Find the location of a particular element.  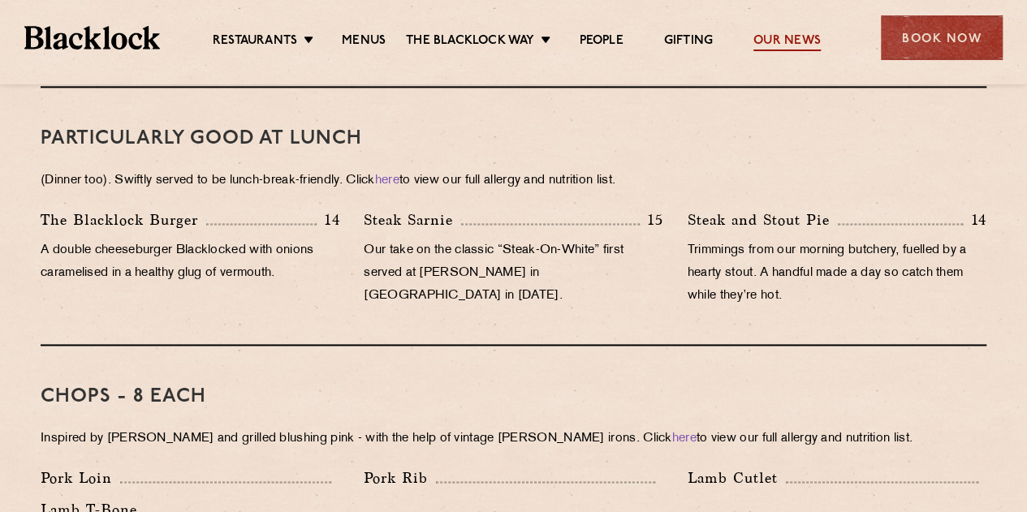

p: The Blacklock Burger is located at coordinates (123, 220).